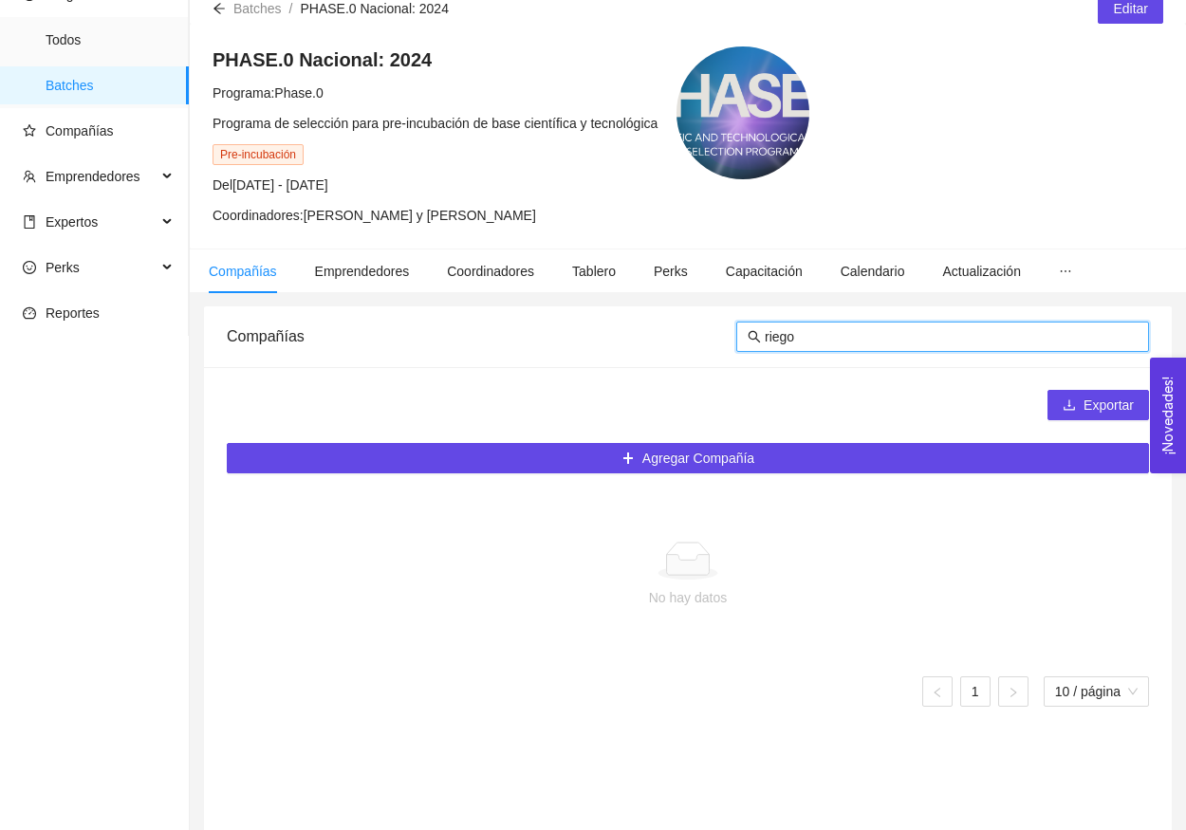 The width and height of the screenshot is (1186, 830). What do you see at coordinates (435, 60) in the screenshot?
I see `h4: PHASE.0 Nacional: 2024` at bounding box center [435, 60].